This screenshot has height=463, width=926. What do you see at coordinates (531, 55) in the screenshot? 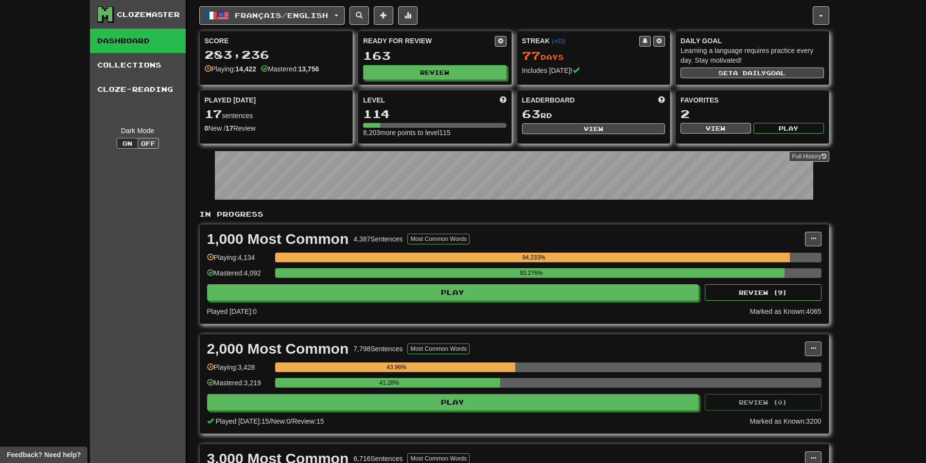
I see `span: 77` at bounding box center [531, 55].